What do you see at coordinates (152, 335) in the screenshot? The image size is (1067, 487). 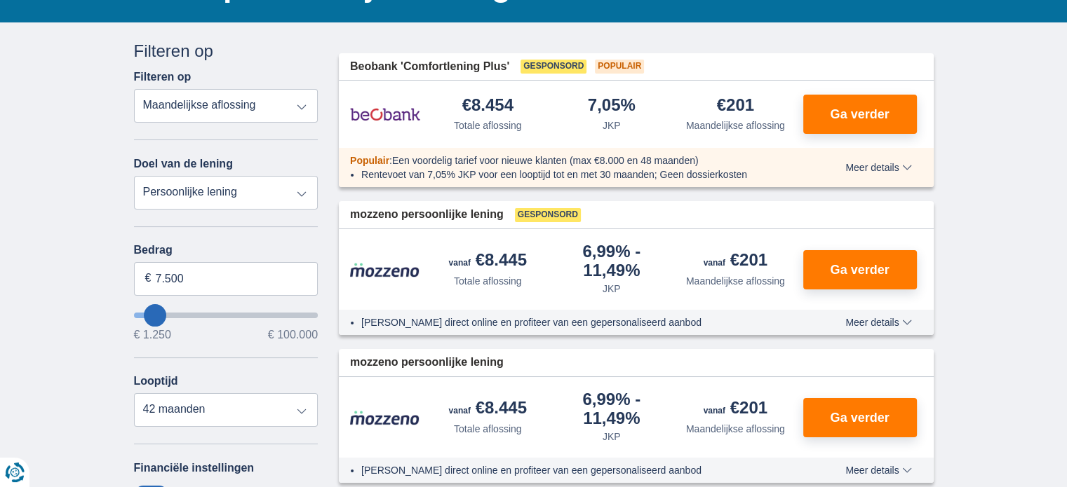 I see `span: € 1.250` at bounding box center [152, 335].